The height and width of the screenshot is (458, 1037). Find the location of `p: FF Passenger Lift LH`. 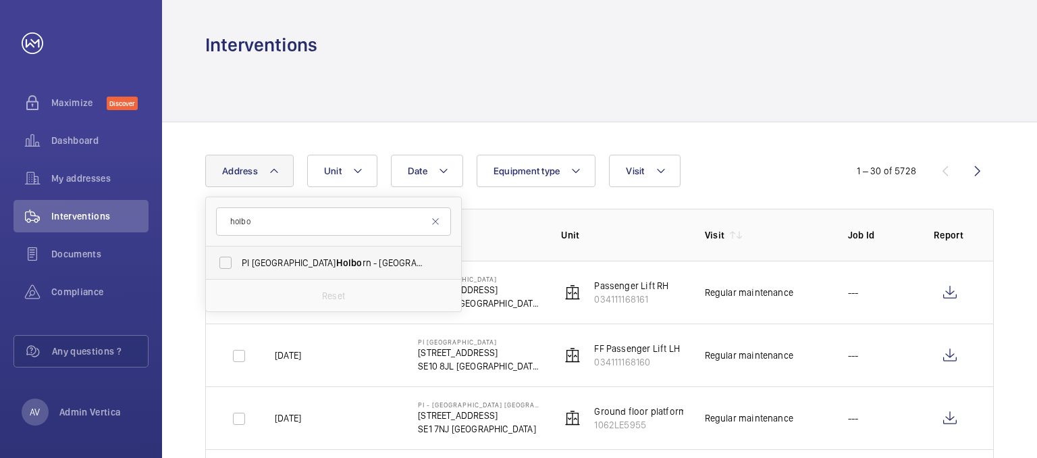

p: FF Passenger Lift LH is located at coordinates (637, 348).